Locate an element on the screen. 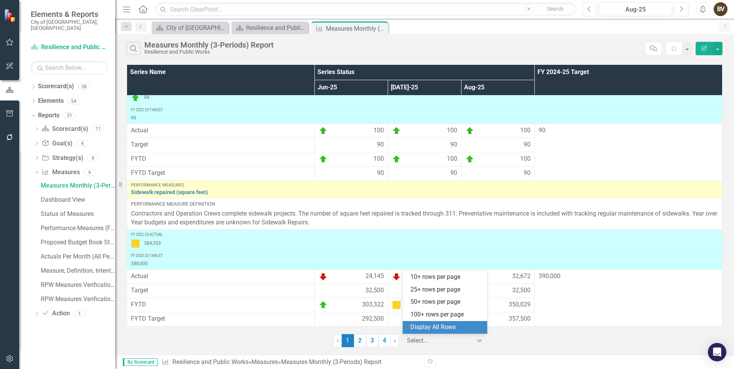 This screenshot has width=734, height=369. a: Sidewalk repaired (square feet) is located at coordinates (424, 192).